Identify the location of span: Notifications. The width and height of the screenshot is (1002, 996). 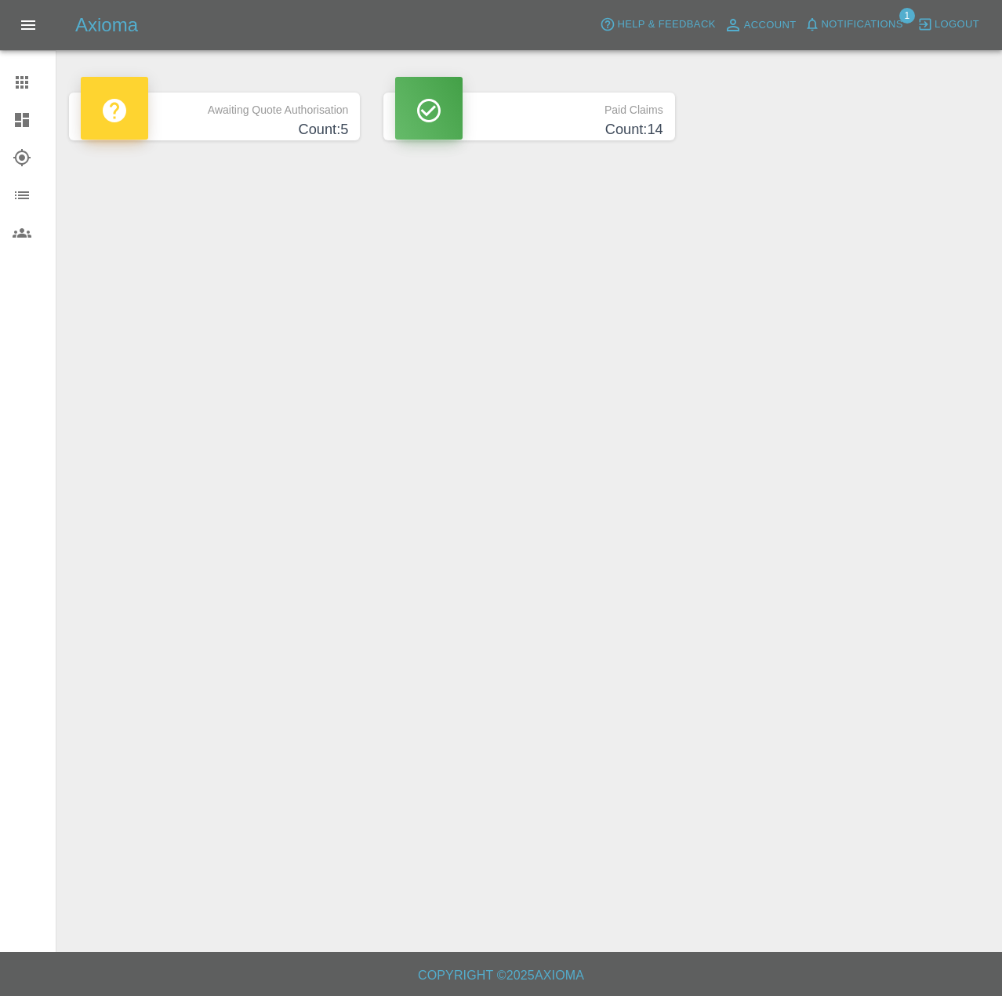
(863, 24).